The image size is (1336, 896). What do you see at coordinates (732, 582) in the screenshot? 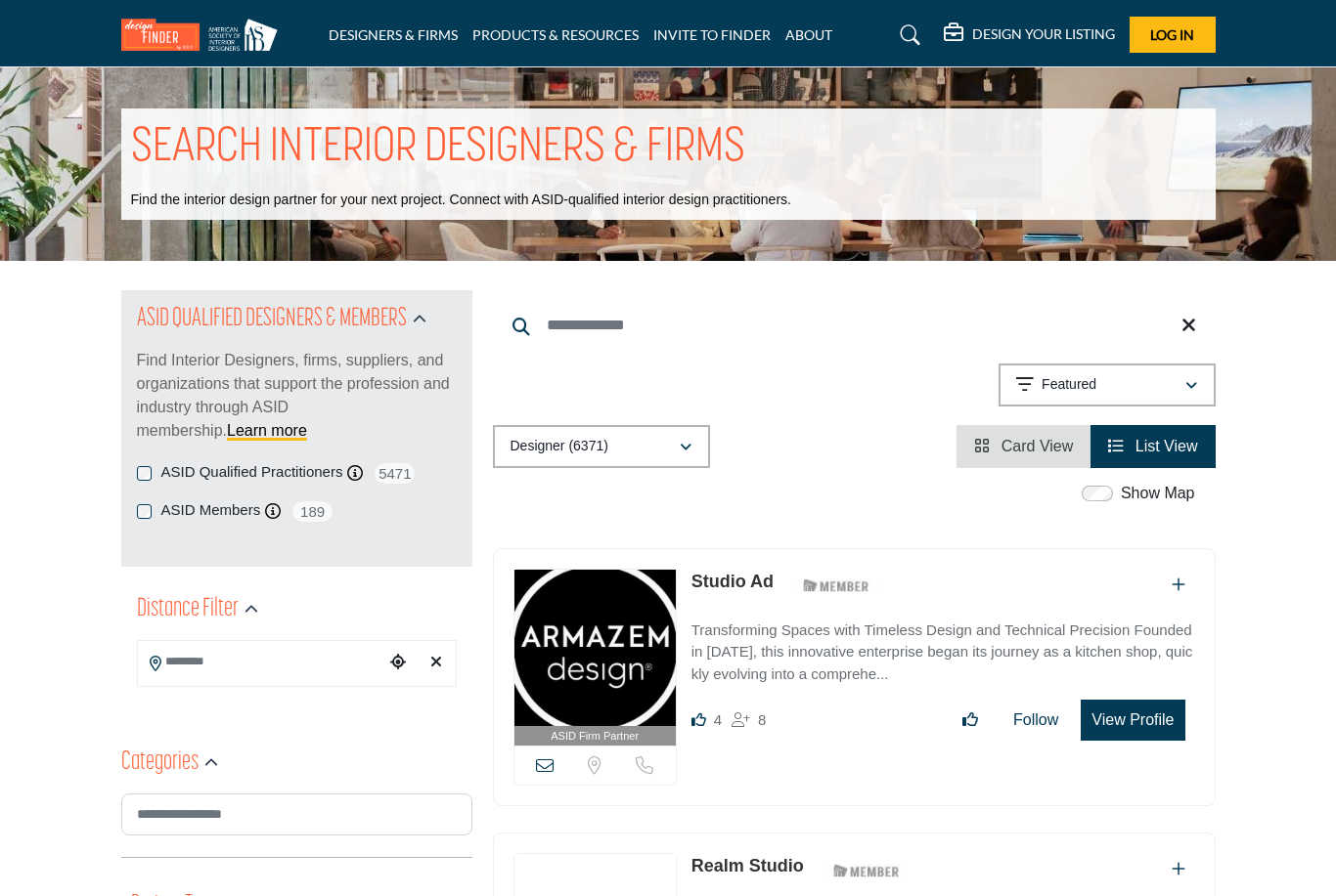
I see `a: Studio Ad` at bounding box center [732, 582].